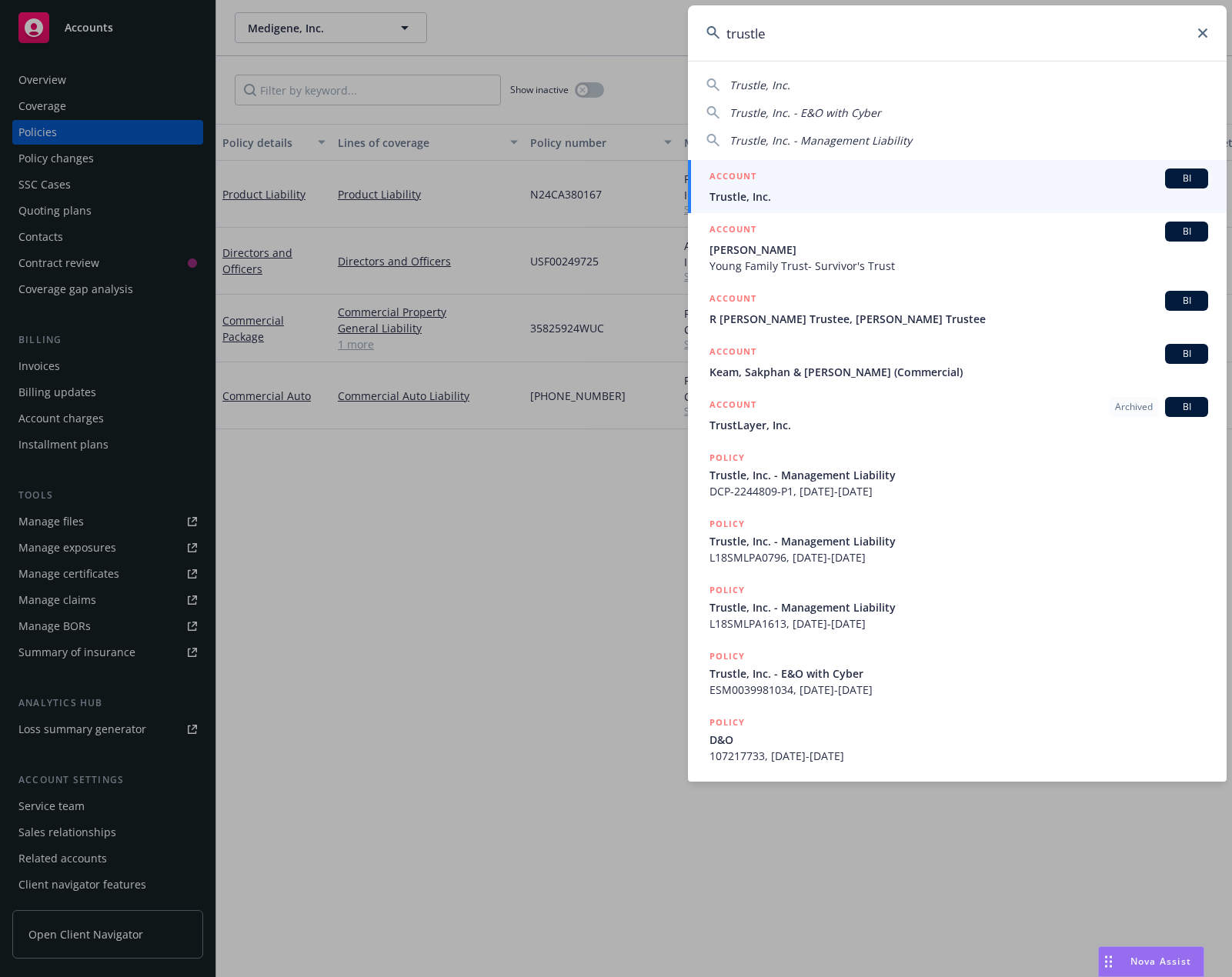 The image size is (1232, 977). Describe the element at coordinates (1160, 961) in the screenshot. I see `span: Nova Assist` at that location.